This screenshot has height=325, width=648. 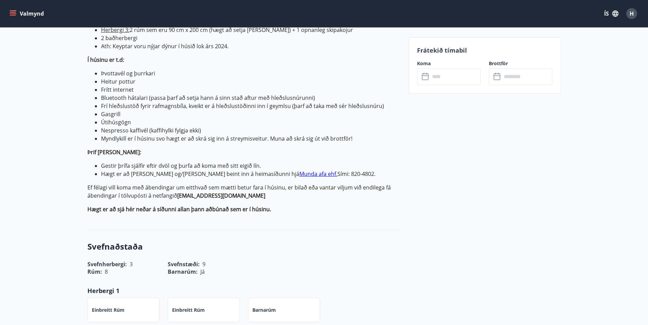 I want to click on li: Myndlykill er í húsinu svo hægt er að skrá sig inn á streymisveitur. Muna að skrá sig út við brot..., so click(x=251, y=139).